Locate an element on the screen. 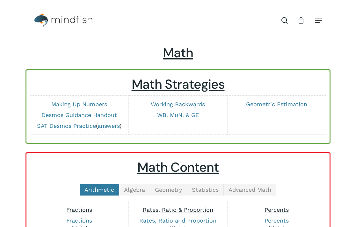 Image resolution: width=356 pixels, height=227 pixels. a: Algebra is located at coordinates (134, 190).